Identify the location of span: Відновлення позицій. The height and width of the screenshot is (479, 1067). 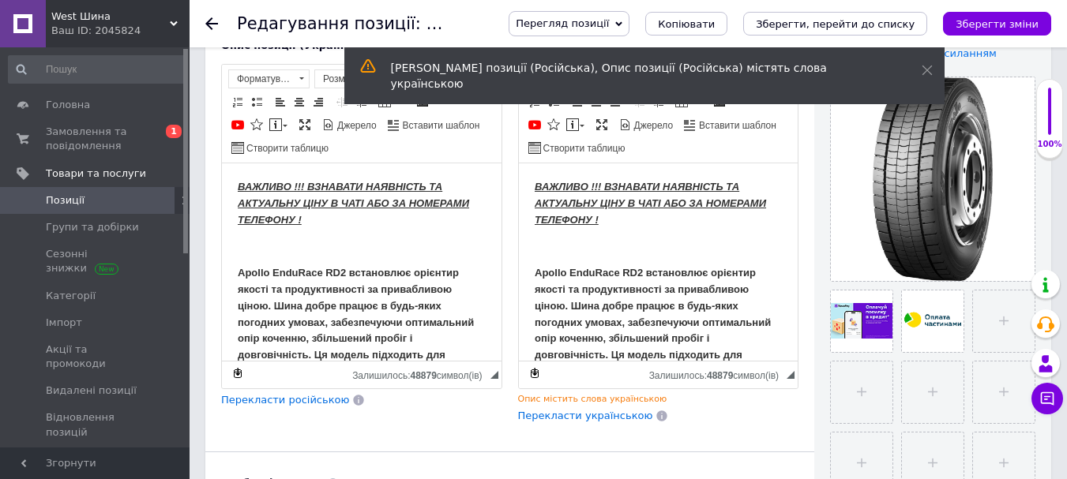
(96, 425).